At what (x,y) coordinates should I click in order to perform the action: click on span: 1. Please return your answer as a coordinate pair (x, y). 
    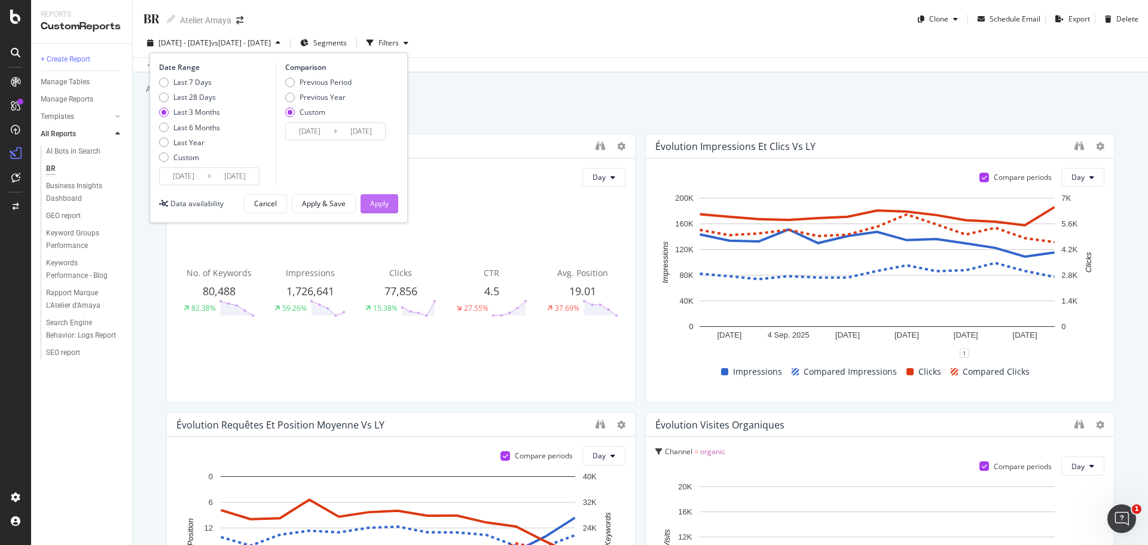
    Looking at the image, I should click on (1137, 509).